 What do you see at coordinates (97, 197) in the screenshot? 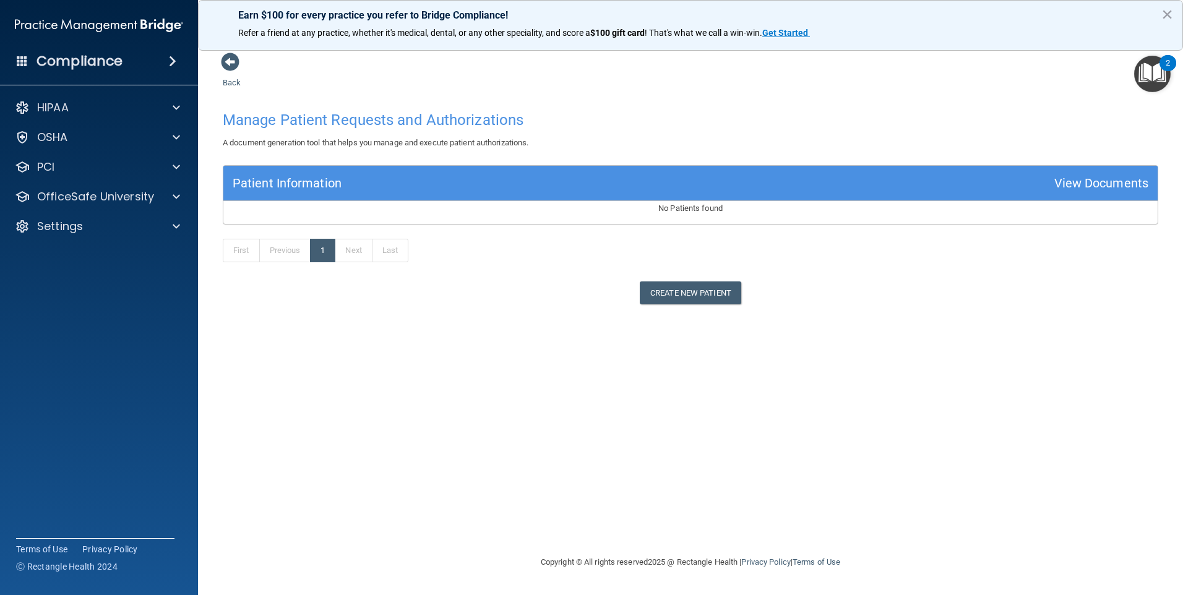
I see `a: OfficeSafe University` at bounding box center [97, 197].